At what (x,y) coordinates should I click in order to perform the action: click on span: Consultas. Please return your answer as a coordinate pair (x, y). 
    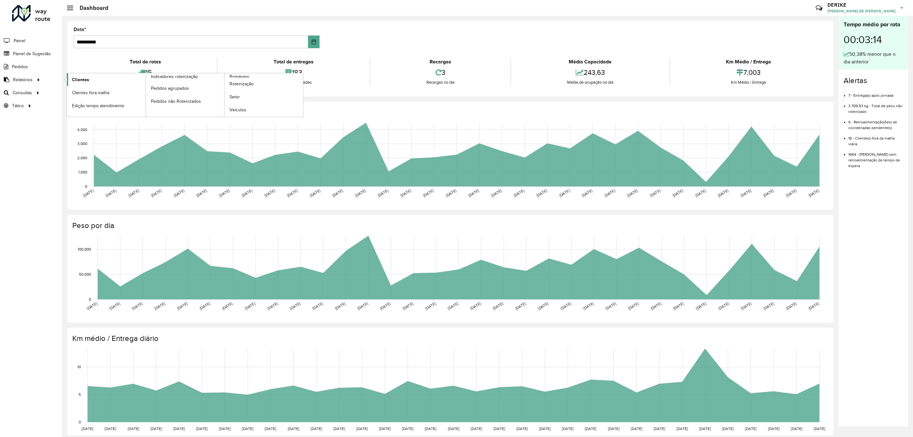
    Looking at the image, I should click on (22, 93).